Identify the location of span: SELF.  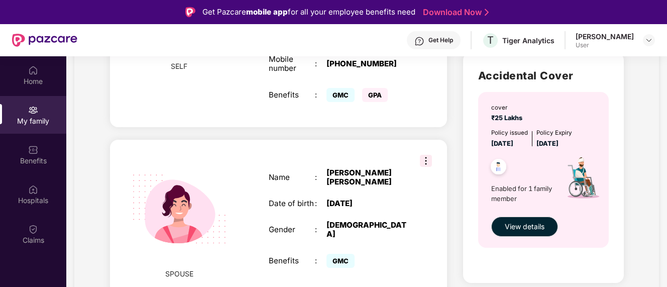
(179, 66).